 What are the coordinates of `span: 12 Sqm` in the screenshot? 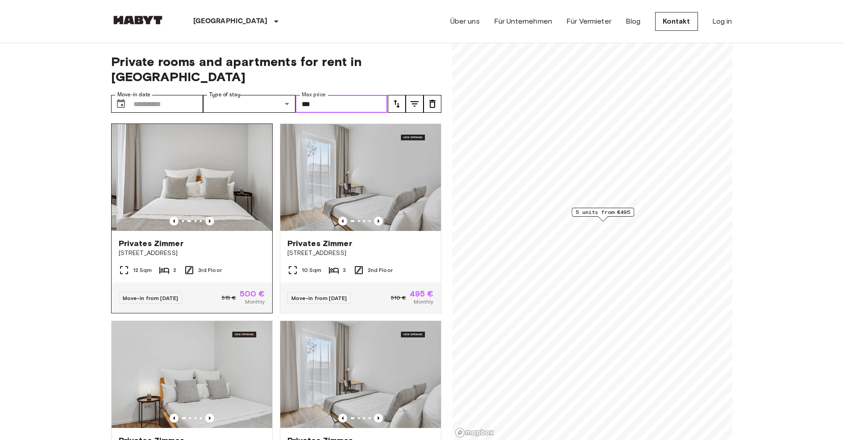 It's located at (142, 270).